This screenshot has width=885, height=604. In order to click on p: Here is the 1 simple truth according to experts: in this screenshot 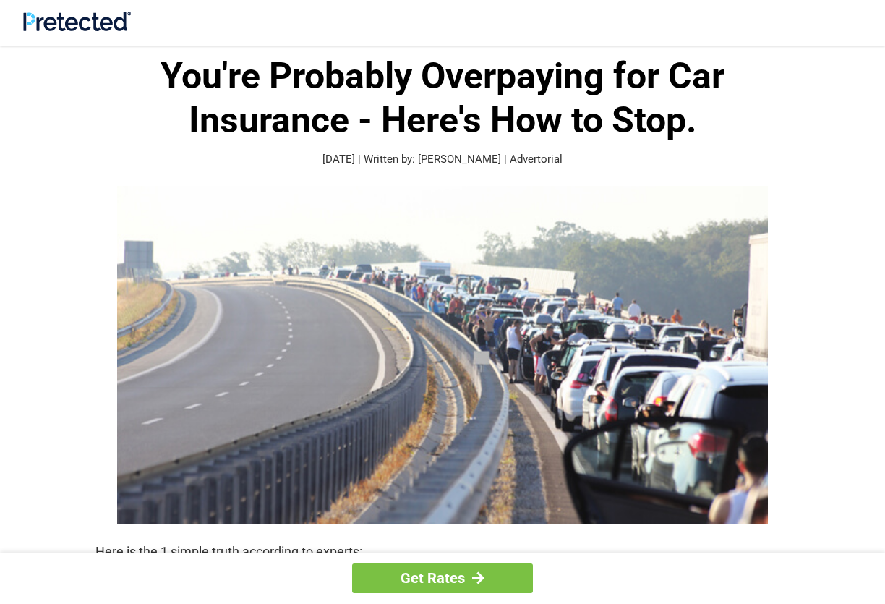, I will do `click(442, 552)`.